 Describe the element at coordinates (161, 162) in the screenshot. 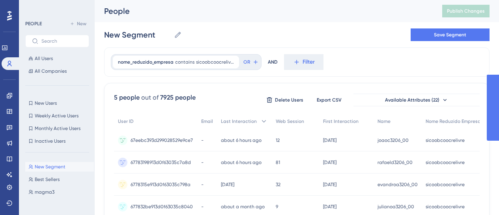

I see `span: 67783198913d0f63035c7a8d` at that location.